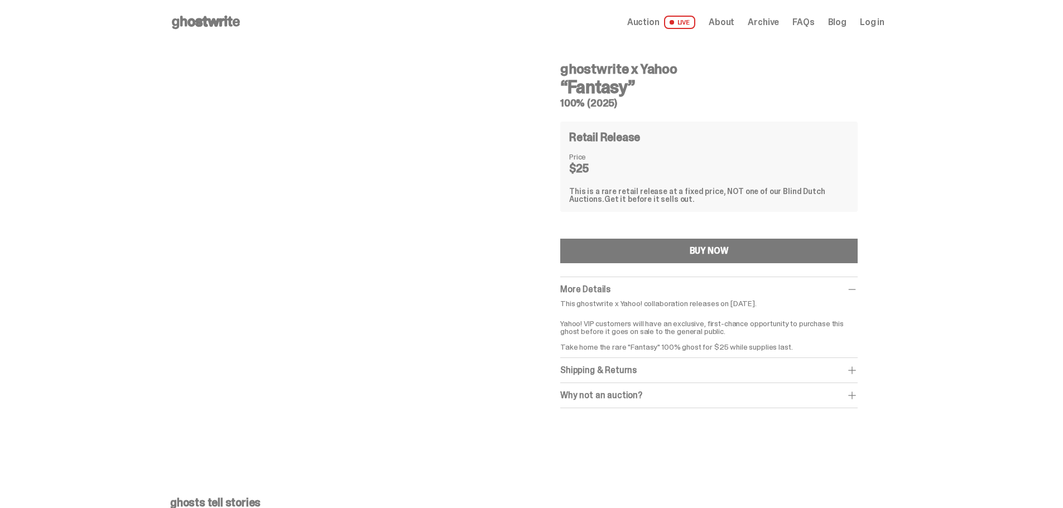  What do you see at coordinates (604, 137) in the screenshot?
I see `h4: Retail Release` at bounding box center [604, 137].